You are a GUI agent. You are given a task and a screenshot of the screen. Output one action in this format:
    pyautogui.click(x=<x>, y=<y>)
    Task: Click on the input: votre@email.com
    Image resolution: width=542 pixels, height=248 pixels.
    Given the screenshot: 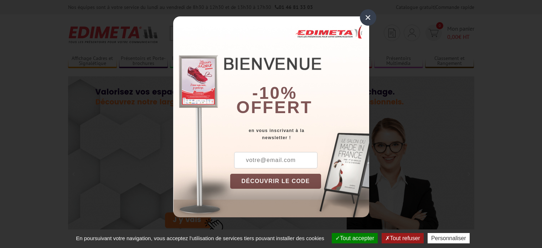 What is the action you would take?
    pyautogui.click(x=276, y=160)
    